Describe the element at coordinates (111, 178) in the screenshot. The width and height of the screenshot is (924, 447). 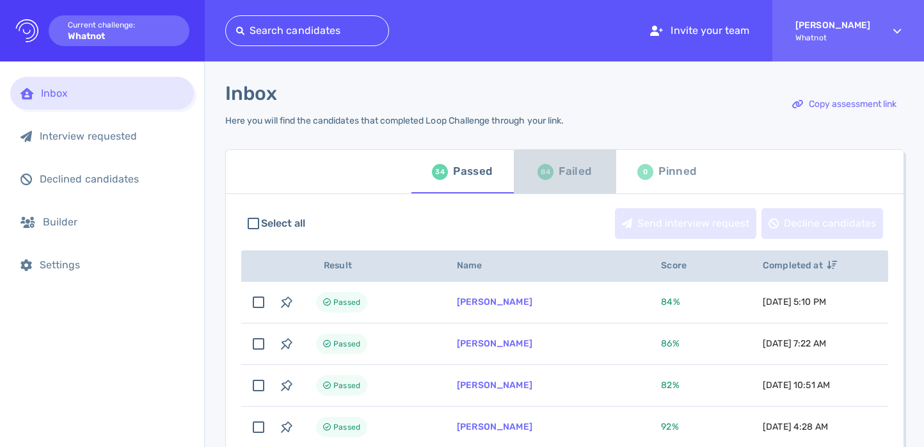
I see `div: Declined candidates` at that location.